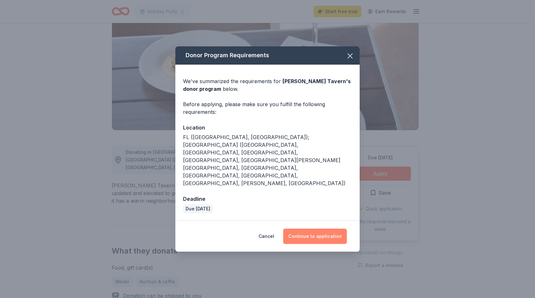 This screenshot has width=535, height=298. Describe the element at coordinates (315, 236) in the screenshot. I see `button: Continue to application` at that location.